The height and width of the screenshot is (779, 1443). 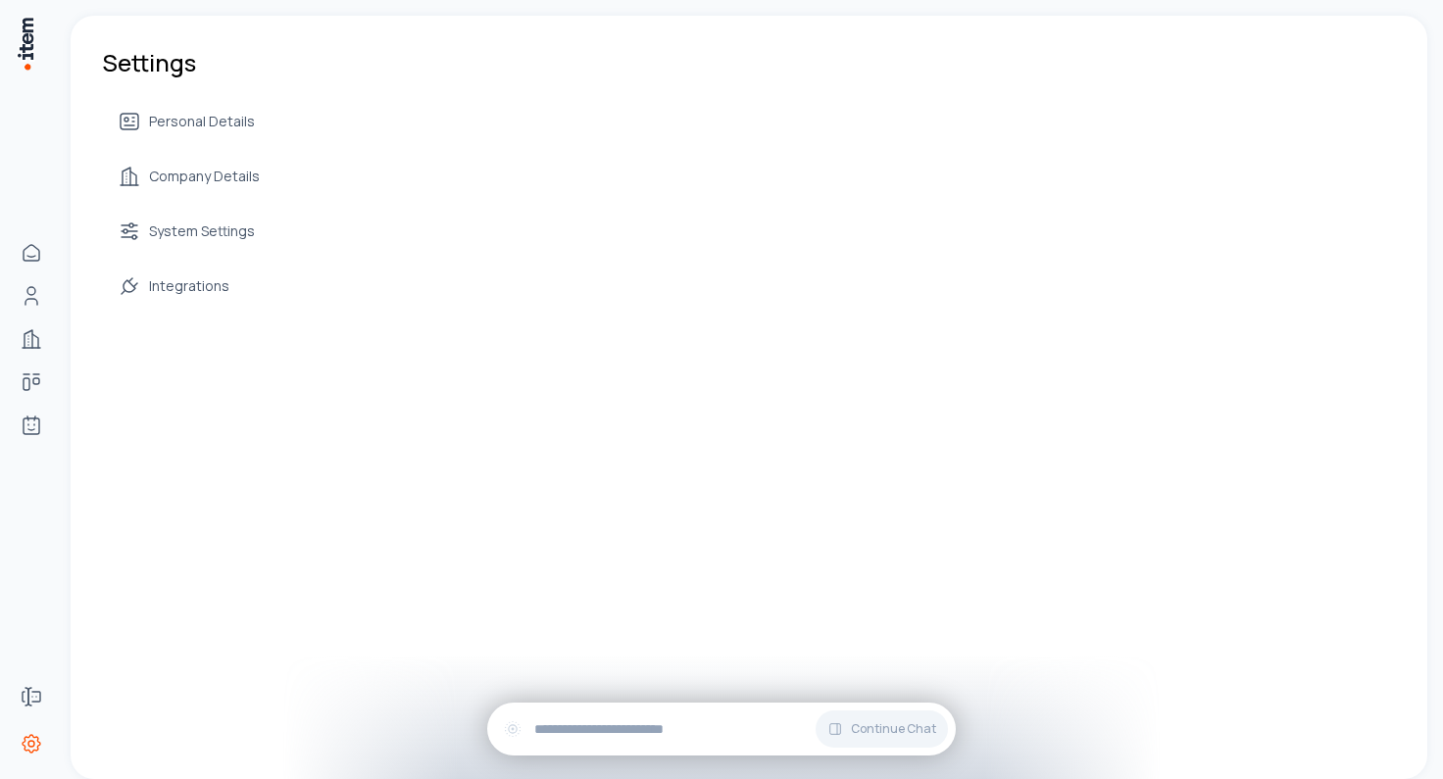 I want to click on span: Personal Details, so click(x=202, y=122).